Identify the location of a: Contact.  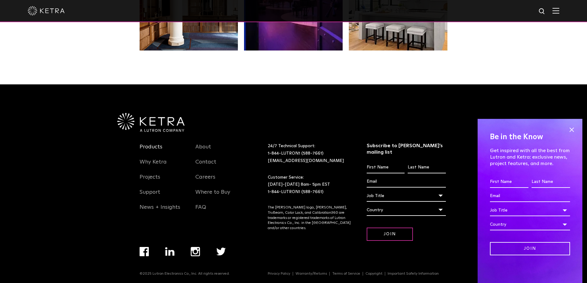
(206, 166).